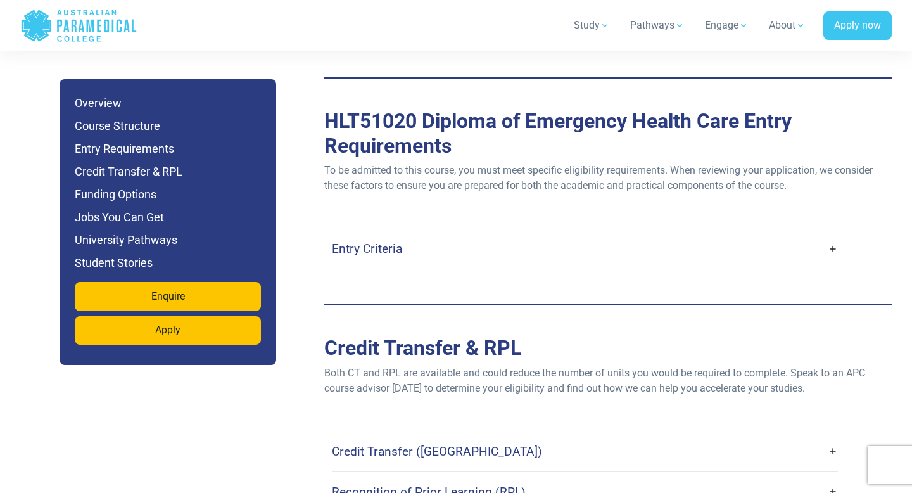 The image size is (912, 493). What do you see at coordinates (658, 25) in the screenshot?
I see `a: Pathways` at bounding box center [658, 25].